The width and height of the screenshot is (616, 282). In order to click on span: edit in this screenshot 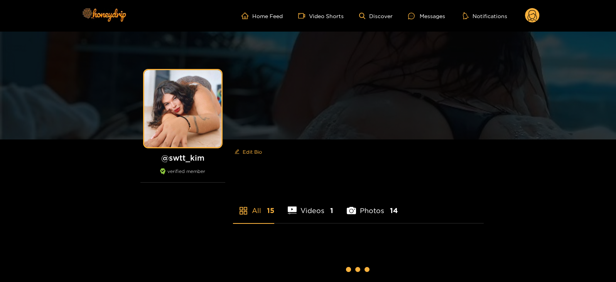, I will do `click(237, 152)`.